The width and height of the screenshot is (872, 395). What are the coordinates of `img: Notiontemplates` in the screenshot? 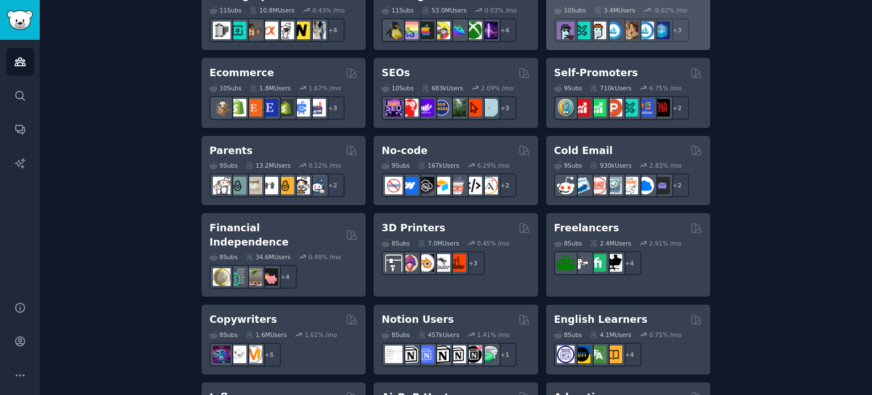 It's located at (393, 354).